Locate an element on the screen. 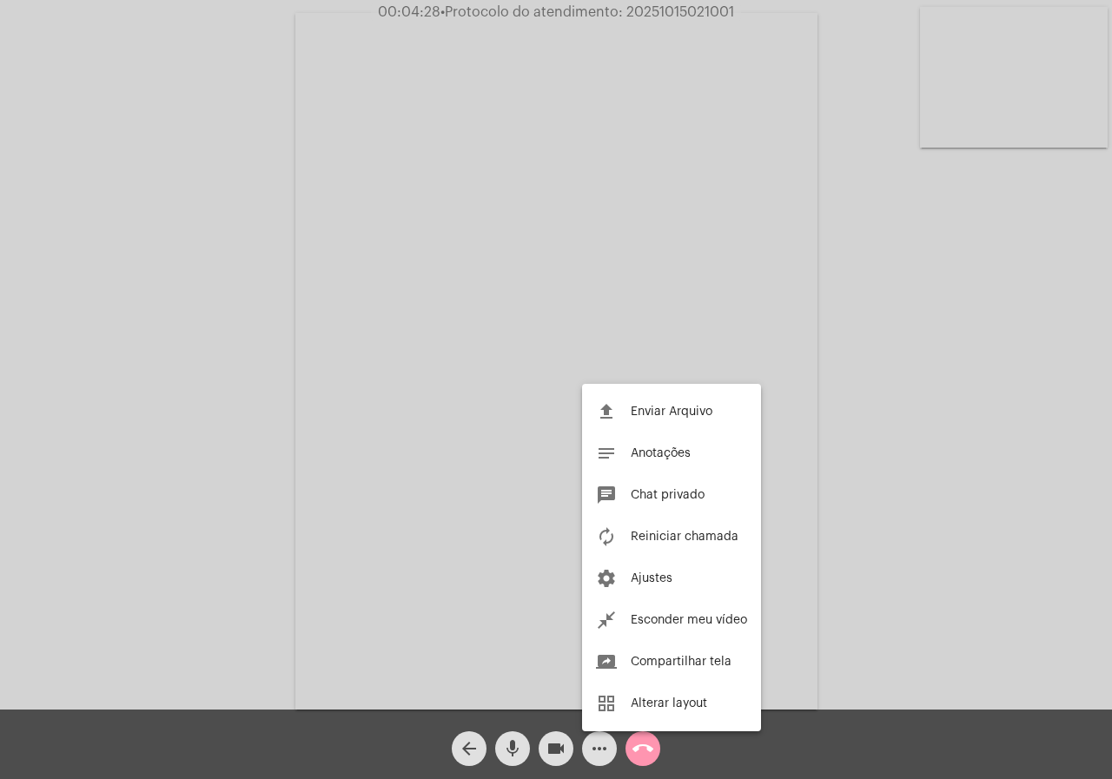  span: Chat privado is located at coordinates (667, 495).